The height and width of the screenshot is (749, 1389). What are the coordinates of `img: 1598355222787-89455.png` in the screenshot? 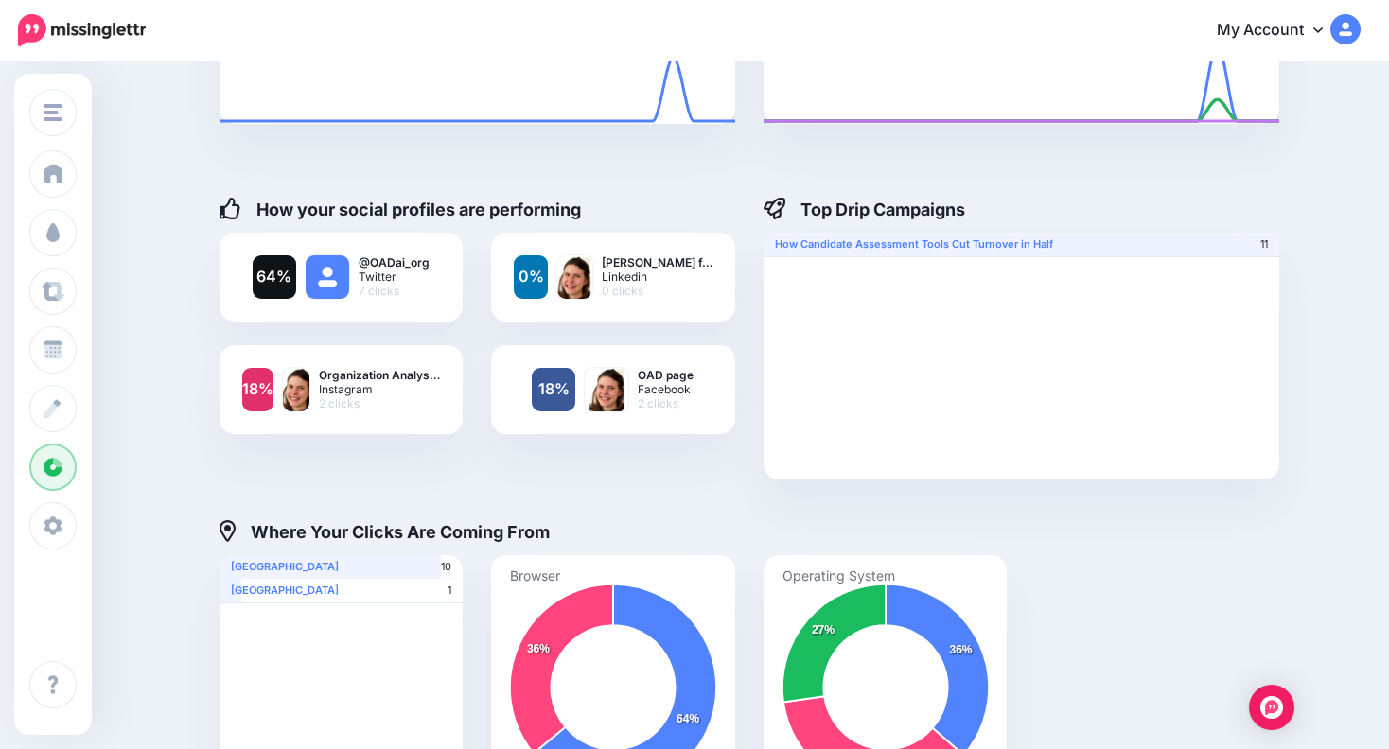 It's located at (574, 277).